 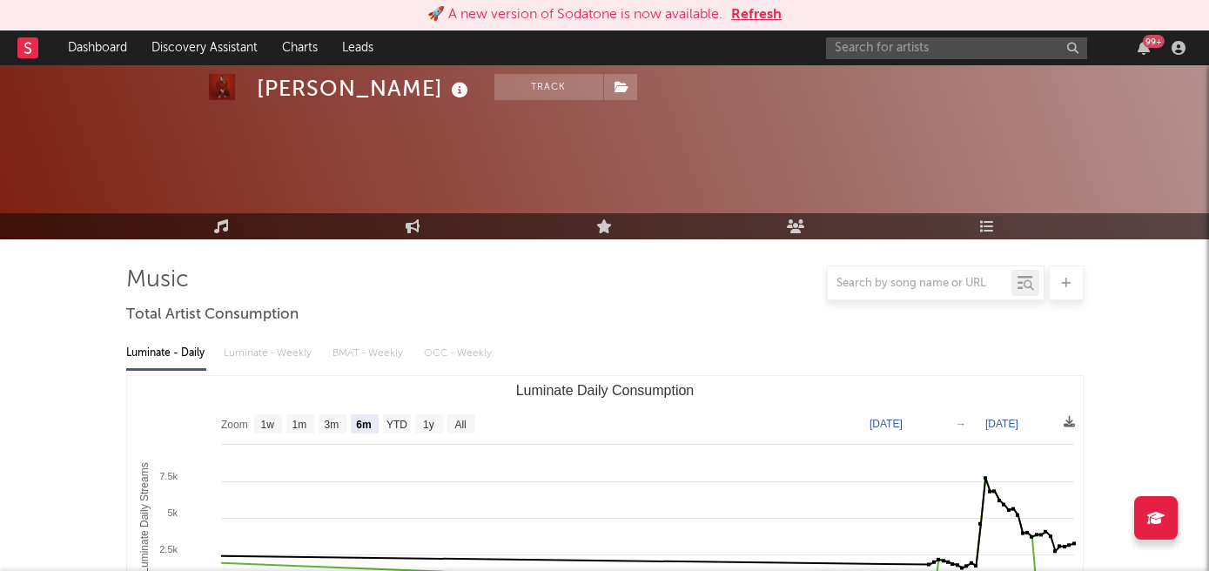 What do you see at coordinates (1143, 48) in the screenshot?
I see `button: 99+` at bounding box center [1143, 48].